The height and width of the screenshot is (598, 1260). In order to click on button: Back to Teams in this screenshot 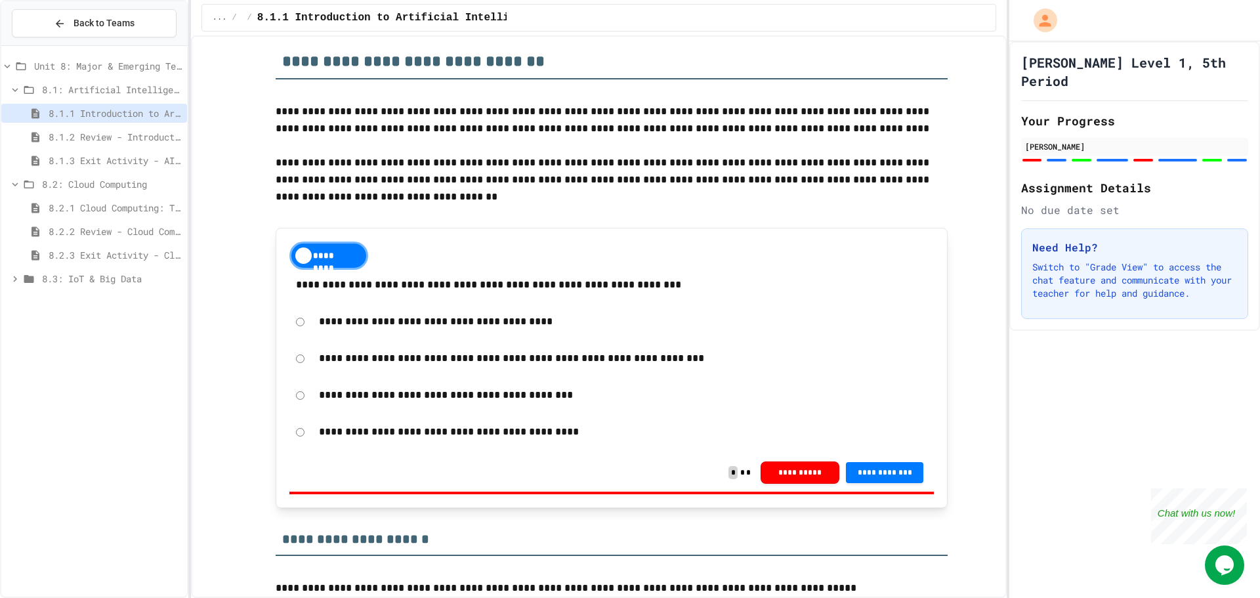, I will do `click(94, 23)`.